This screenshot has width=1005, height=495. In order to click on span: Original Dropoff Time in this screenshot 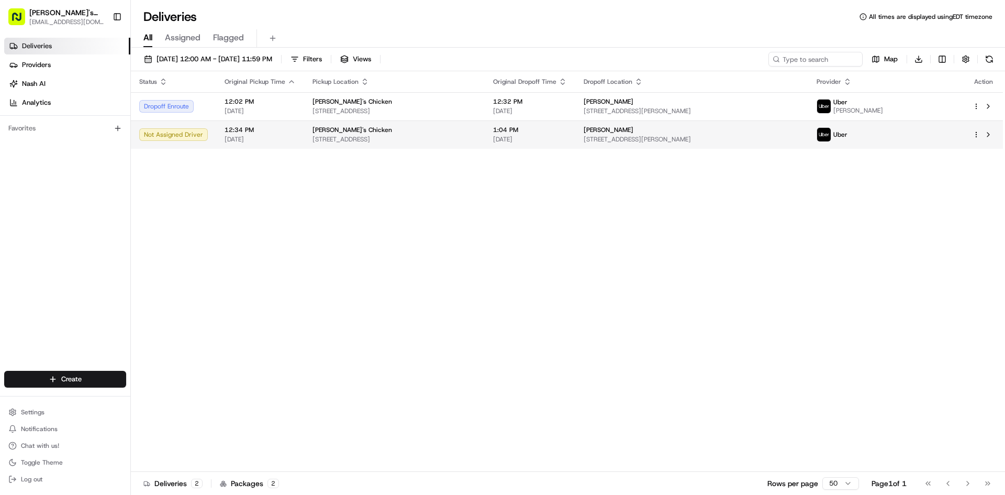, I will do `click(525, 82)`.